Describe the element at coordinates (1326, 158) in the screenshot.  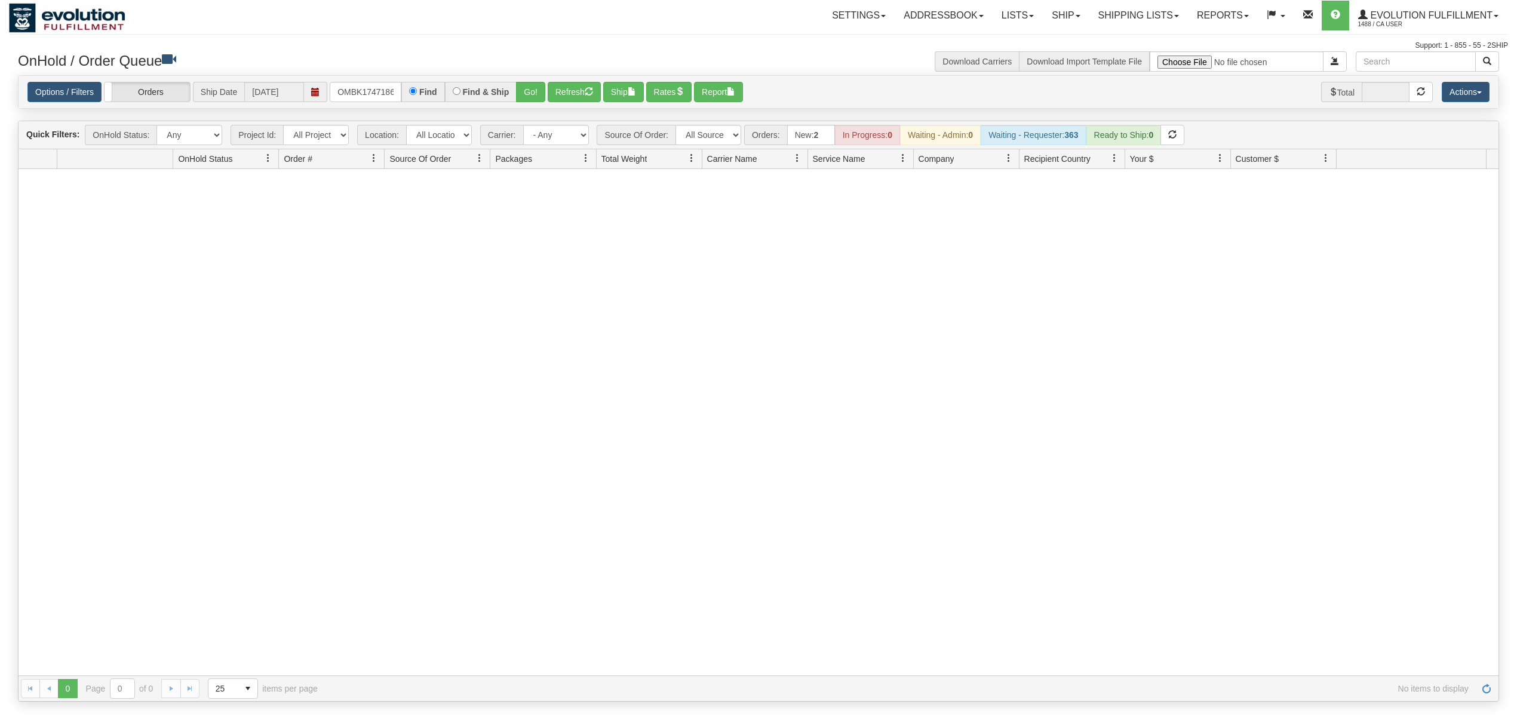
I see `a: Customer $ filter column settings` at that location.